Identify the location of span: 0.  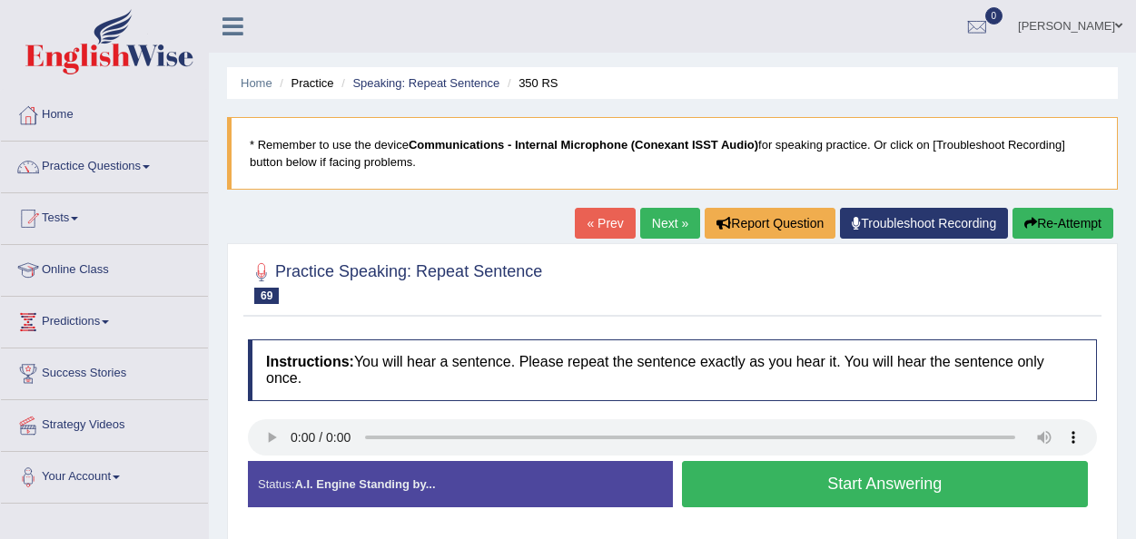
(994, 15).